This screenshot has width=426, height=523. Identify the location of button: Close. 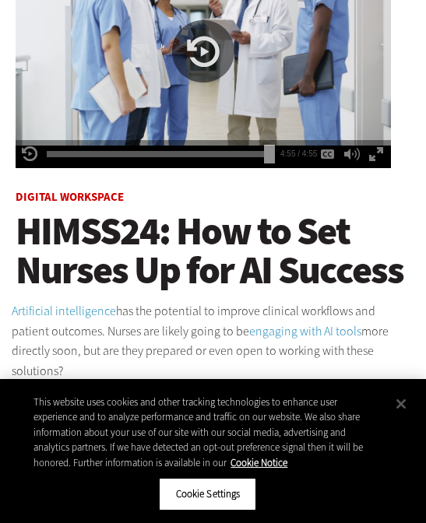
(401, 404).